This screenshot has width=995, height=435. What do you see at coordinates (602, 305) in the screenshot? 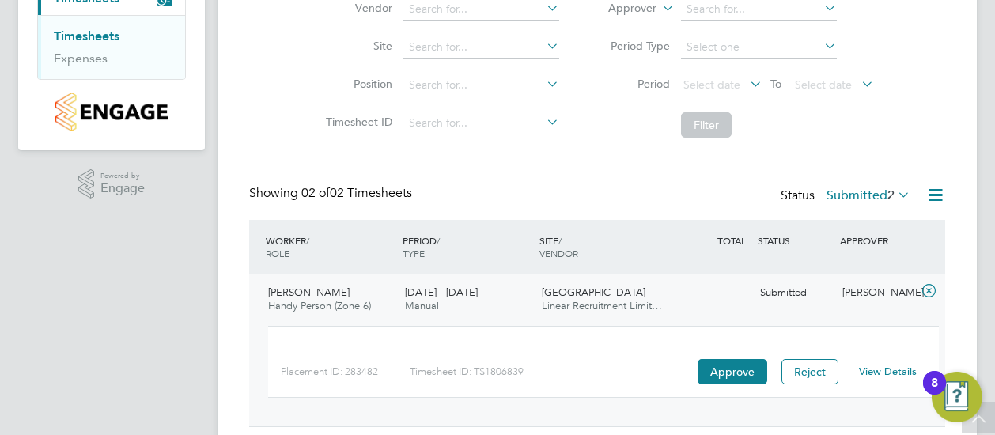
I see `span: Linear Recruitment Limit…` at bounding box center [602, 305].